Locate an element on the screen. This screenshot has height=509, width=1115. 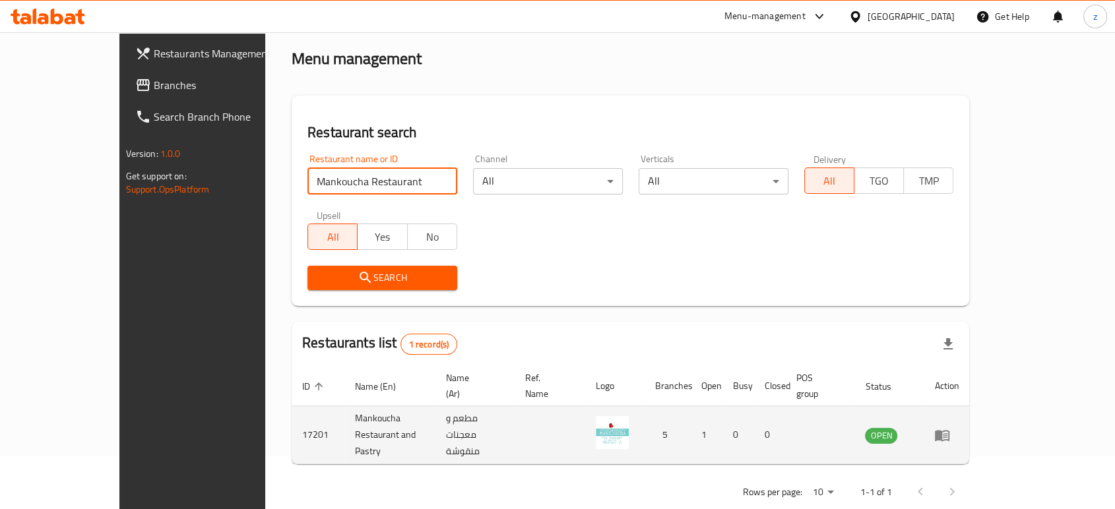
th: Action is located at coordinates (946, 386).